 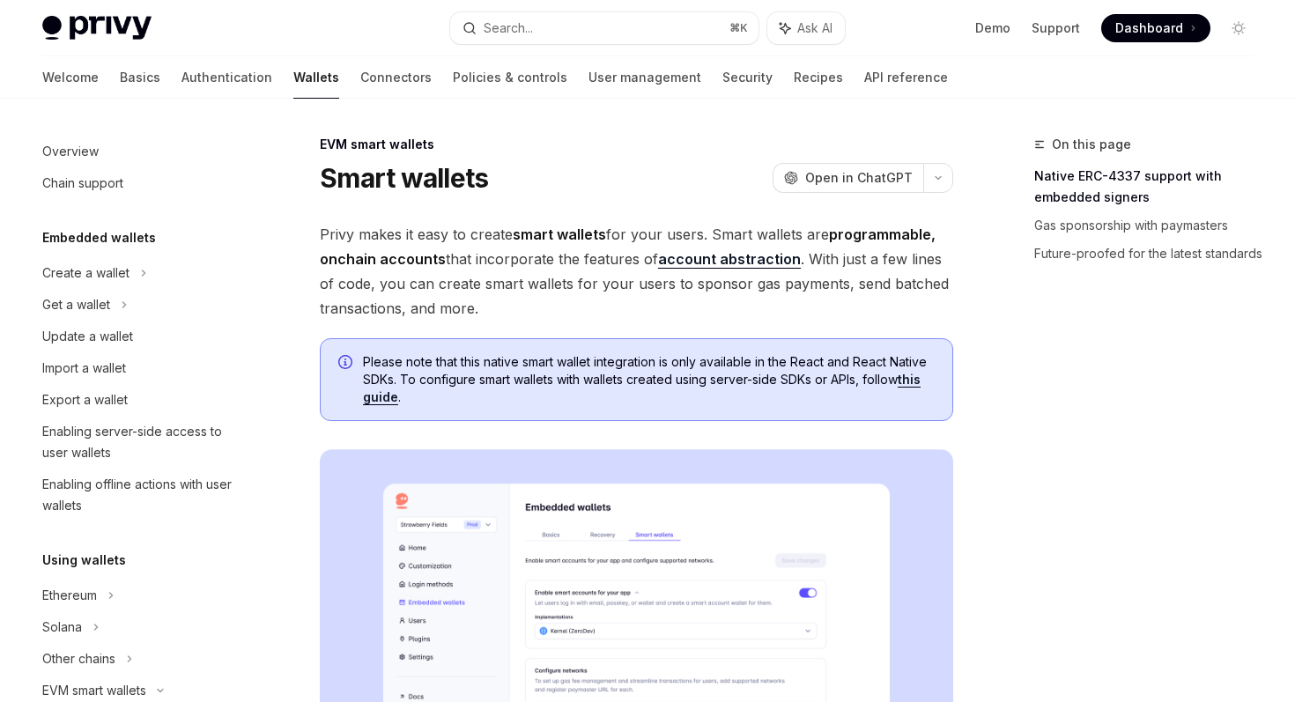 I want to click on a: Overview, so click(x=141, y=151).